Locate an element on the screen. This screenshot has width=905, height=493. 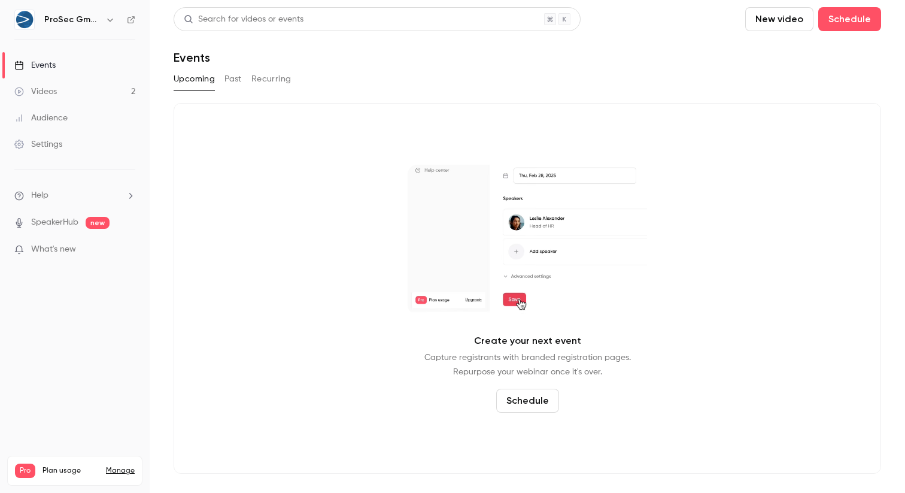
span: Plan usage is located at coordinates (71, 471).